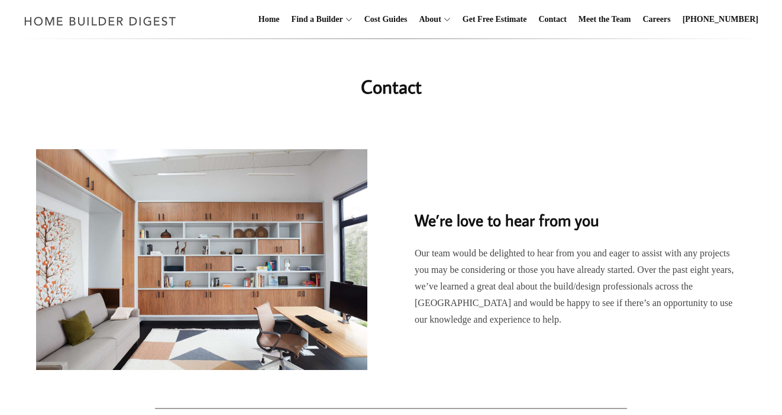  Describe the element at coordinates (605, 20) in the screenshot. I see `a: Meet the Team` at that location.